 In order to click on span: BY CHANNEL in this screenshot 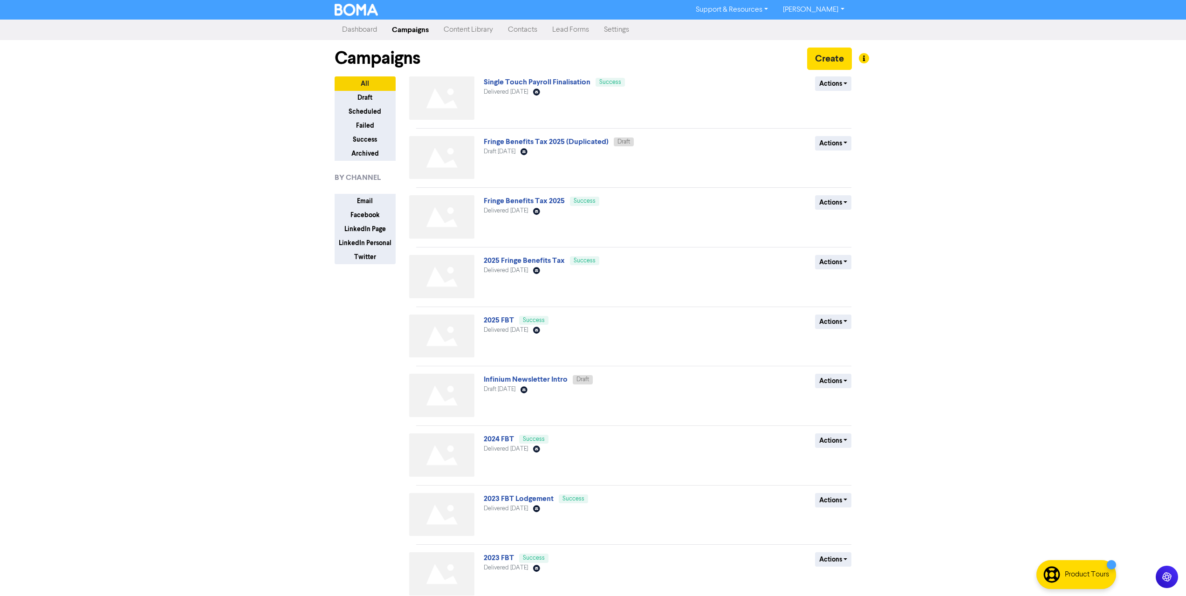, I will do `click(357, 177)`.